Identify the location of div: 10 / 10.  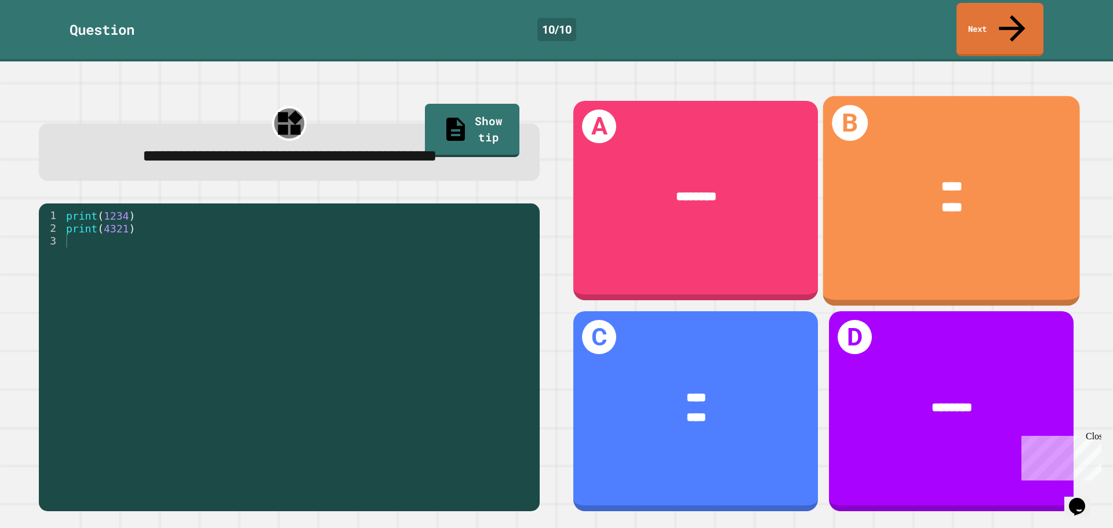
(557, 30).